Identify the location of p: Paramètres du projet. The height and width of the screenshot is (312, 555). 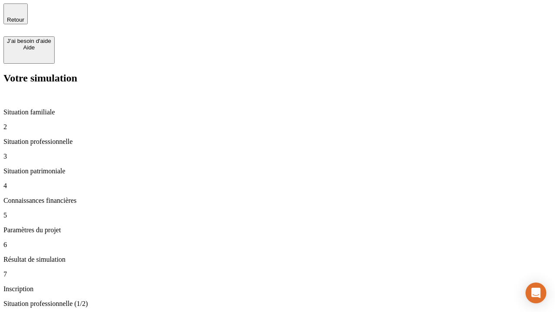
(277, 230).